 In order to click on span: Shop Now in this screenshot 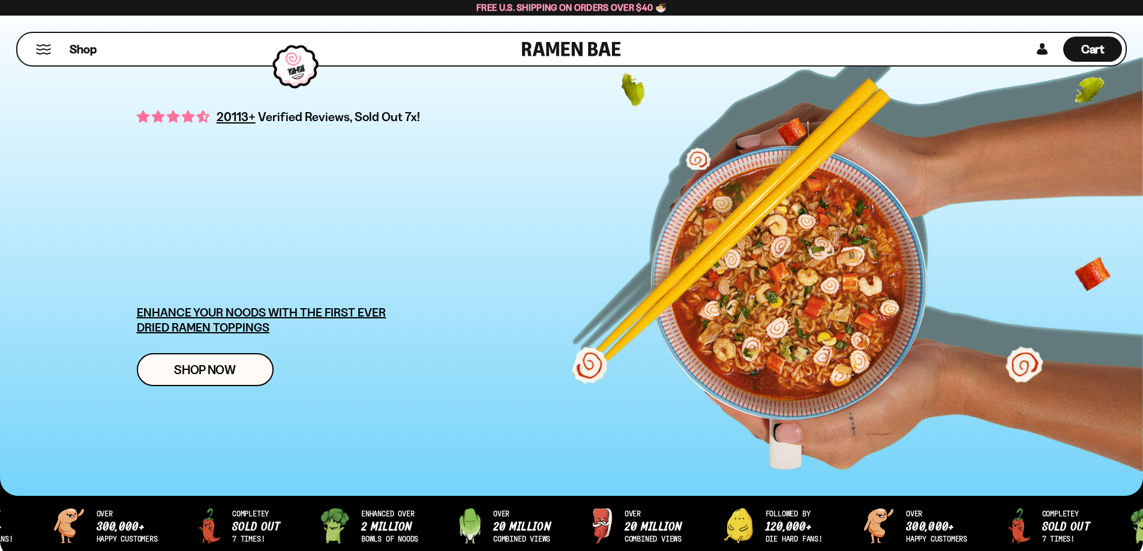, I will do `click(205, 370)`.